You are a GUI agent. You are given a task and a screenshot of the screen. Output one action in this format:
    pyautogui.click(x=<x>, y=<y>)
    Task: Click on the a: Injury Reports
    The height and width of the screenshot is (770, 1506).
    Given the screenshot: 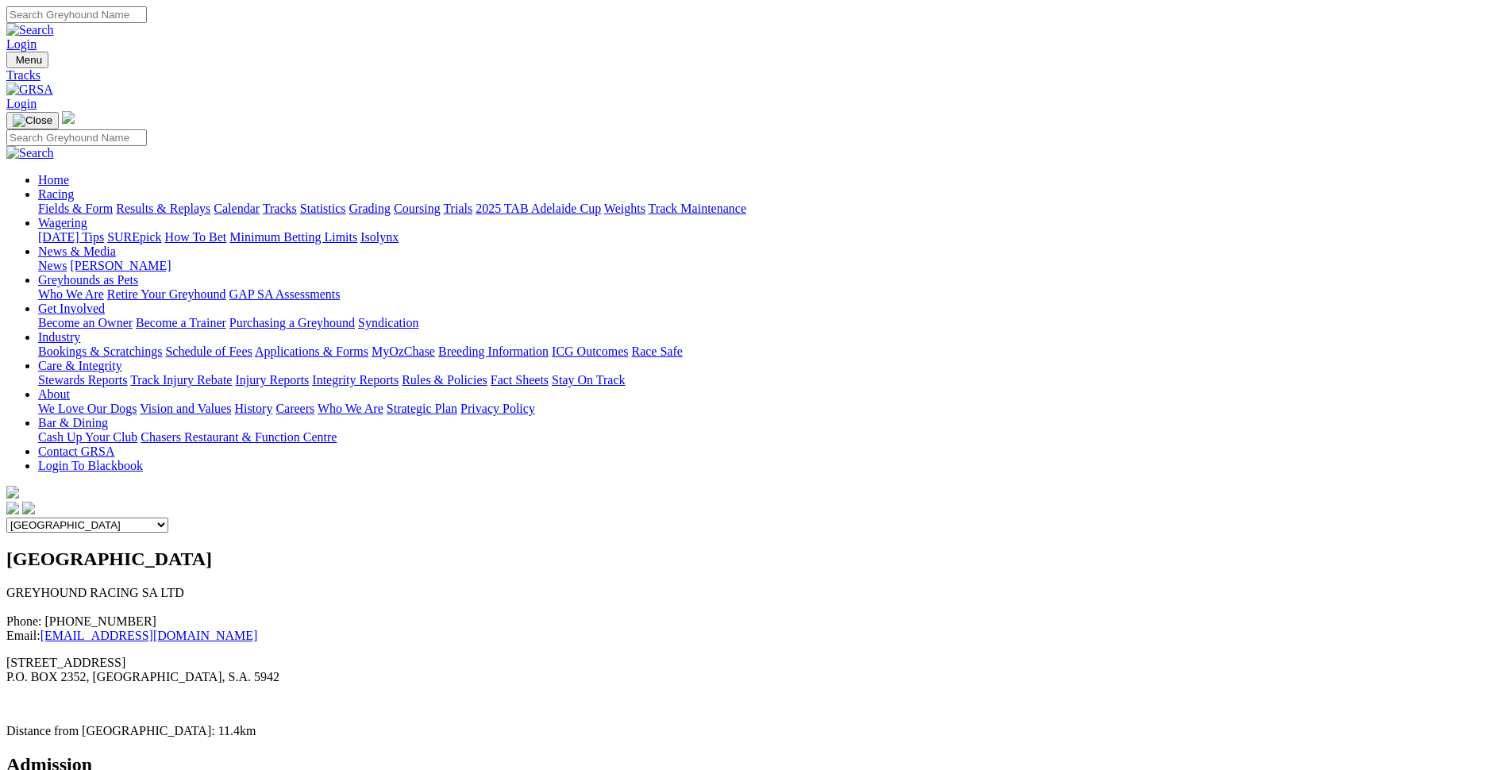 What is the action you would take?
    pyautogui.click(x=272, y=379)
    